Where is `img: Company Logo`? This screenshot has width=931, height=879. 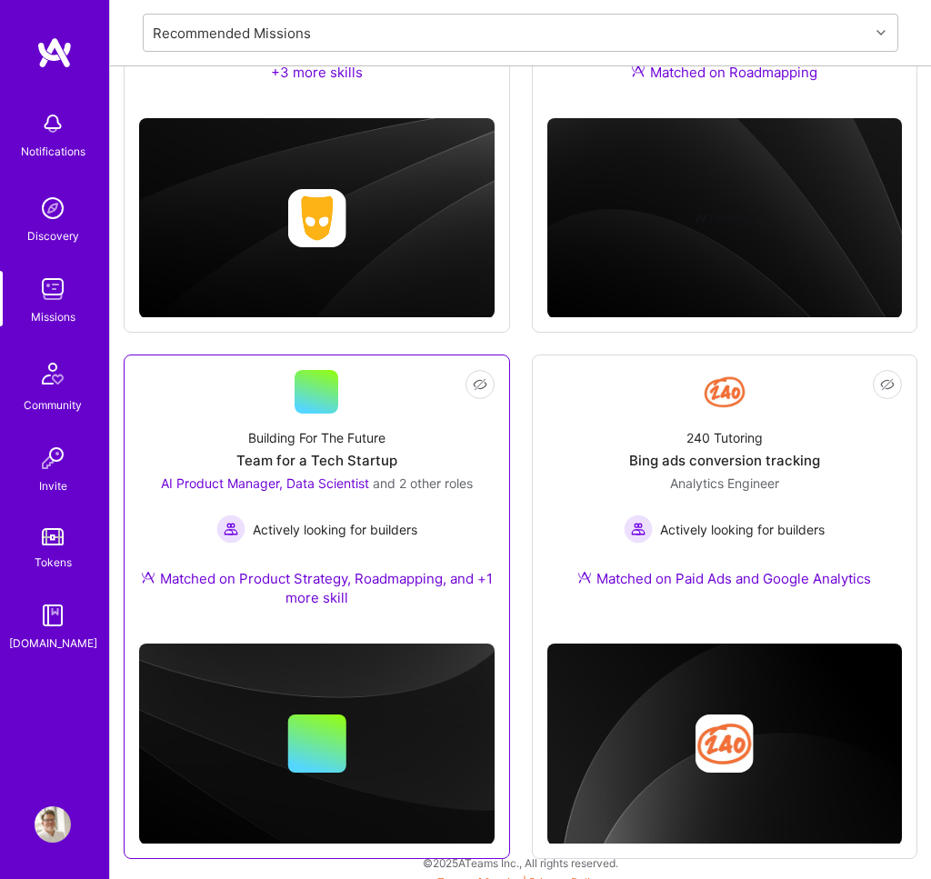 img: Company Logo is located at coordinates (725, 392).